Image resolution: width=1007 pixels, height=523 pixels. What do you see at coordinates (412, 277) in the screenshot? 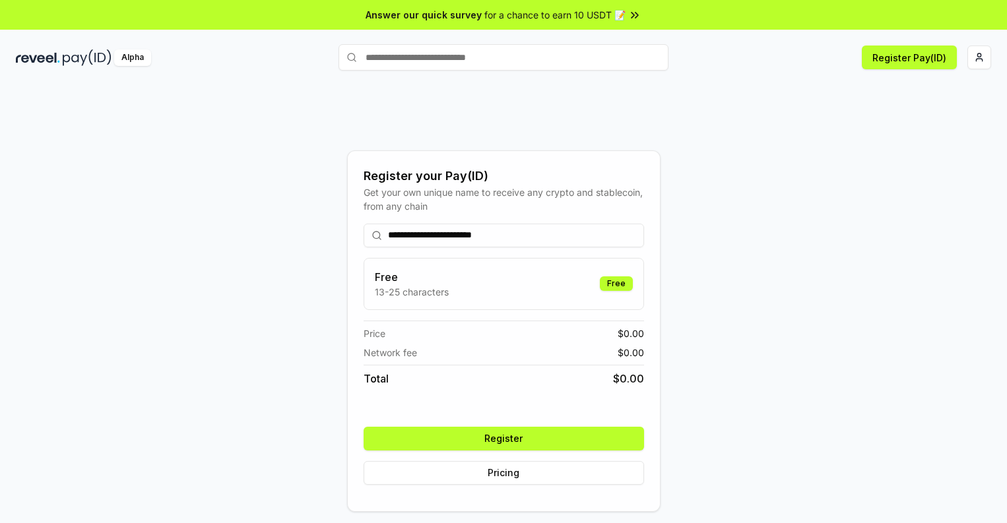
I see `h3: Free` at bounding box center [412, 277].